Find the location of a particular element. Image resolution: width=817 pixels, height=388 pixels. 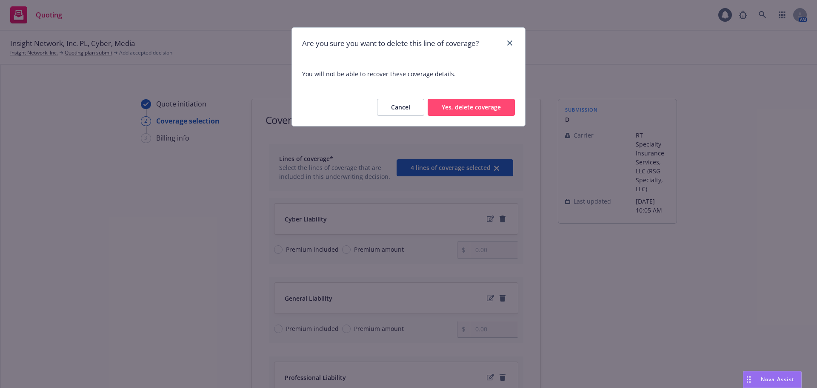

span: Nova Assist is located at coordinates (777, 379).